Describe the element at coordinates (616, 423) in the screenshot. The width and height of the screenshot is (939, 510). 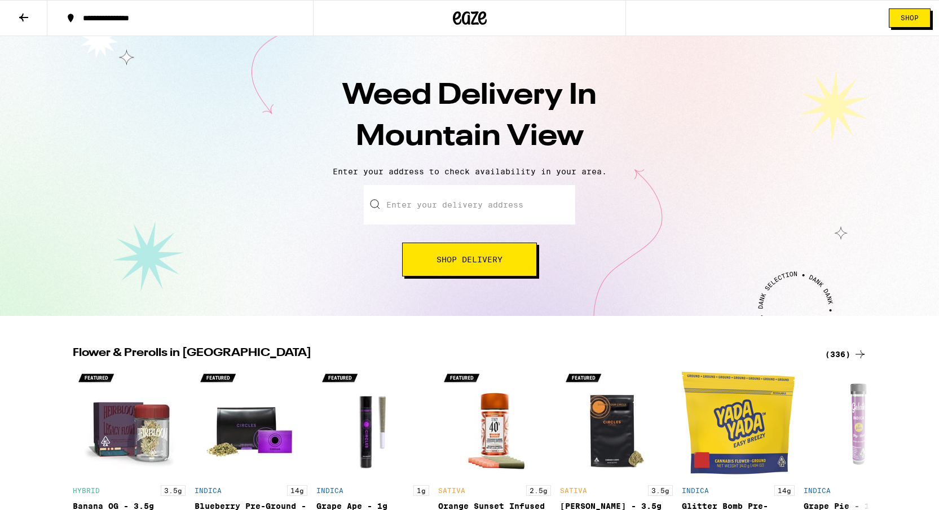
I see `img: Circles Base Camp - Gush Rush - 3.5g` at that location.